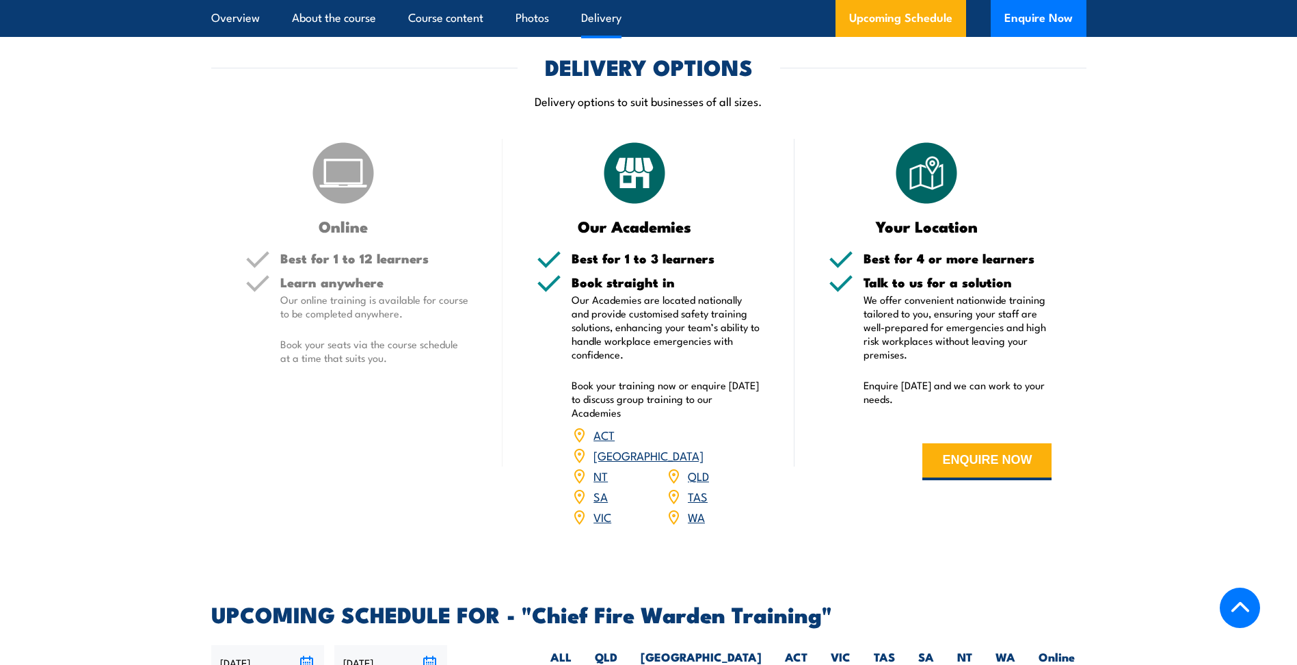 Image resolution: width=1297 pixels, height=665 pixels. What do you see at coordinates (649, 101) in the screenshot?
I see `p: Delivery options to suit businesses of all sizes.` at bounding box center [649, 101].